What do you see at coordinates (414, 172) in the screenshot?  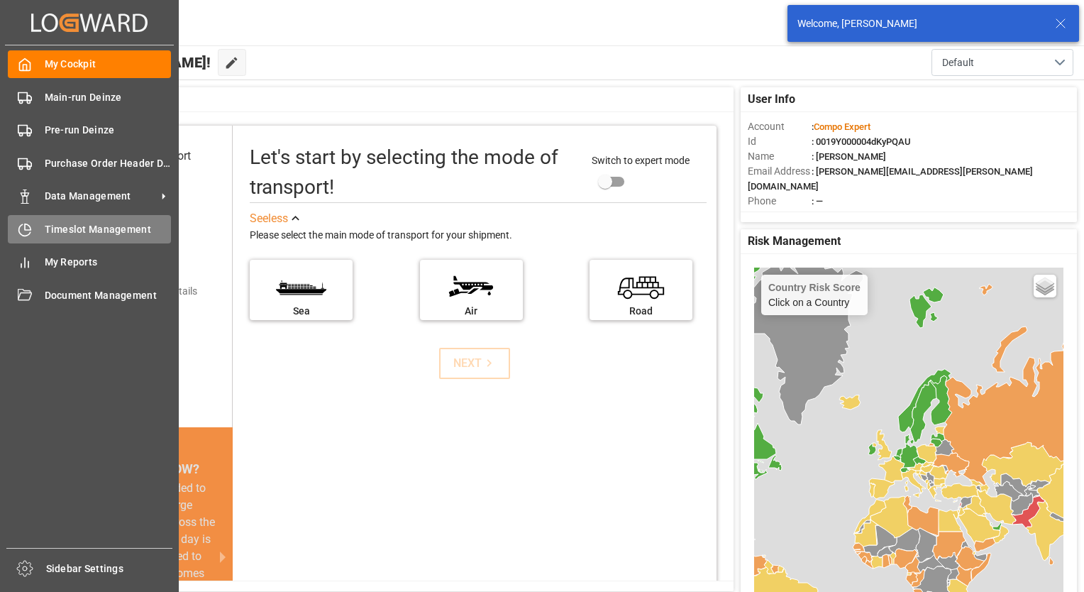 I see `div: Let's start by selecting the mode of transport!` at bounding box center [414, 172].